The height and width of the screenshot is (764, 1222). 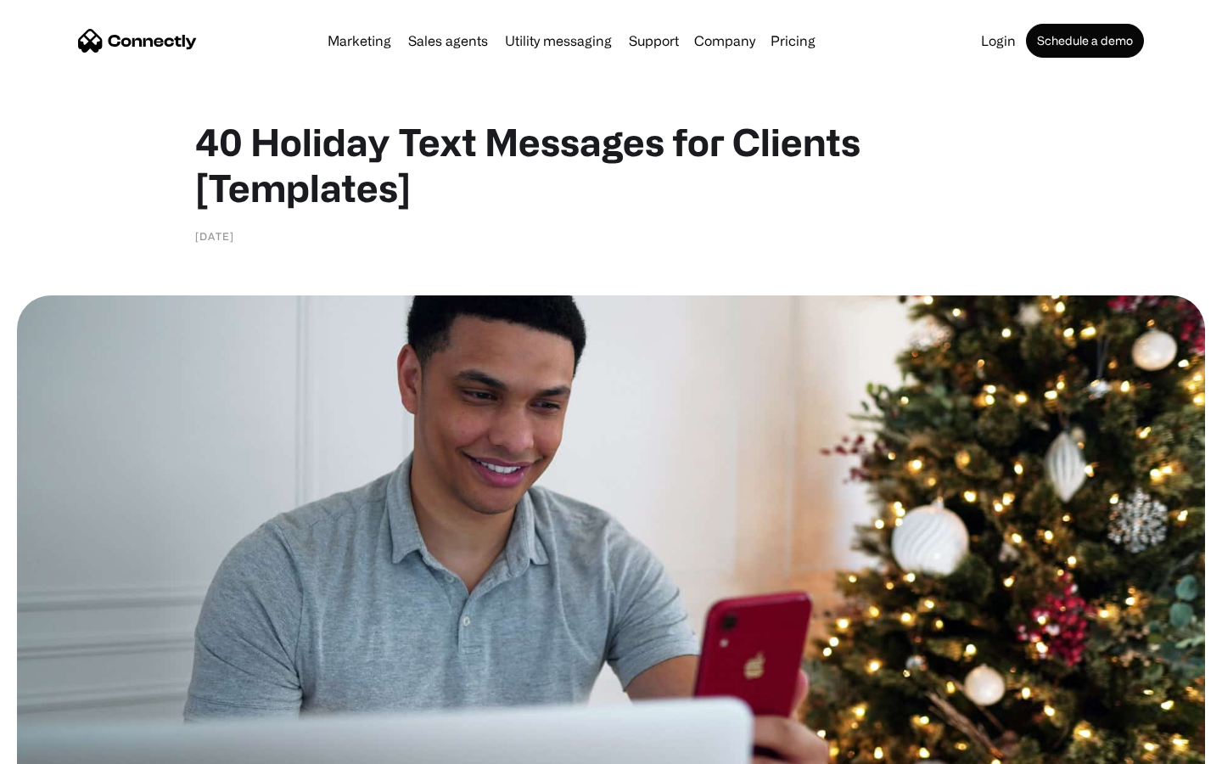 I want to click on a: Pricing, so click(x=793, y=41).